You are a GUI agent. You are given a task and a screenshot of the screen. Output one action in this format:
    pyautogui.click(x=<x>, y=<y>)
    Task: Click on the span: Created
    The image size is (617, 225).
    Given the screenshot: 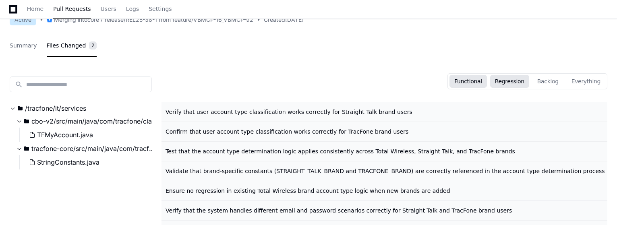 What is the action you would take?
    pyautogui.click(x=274, y=20)
    